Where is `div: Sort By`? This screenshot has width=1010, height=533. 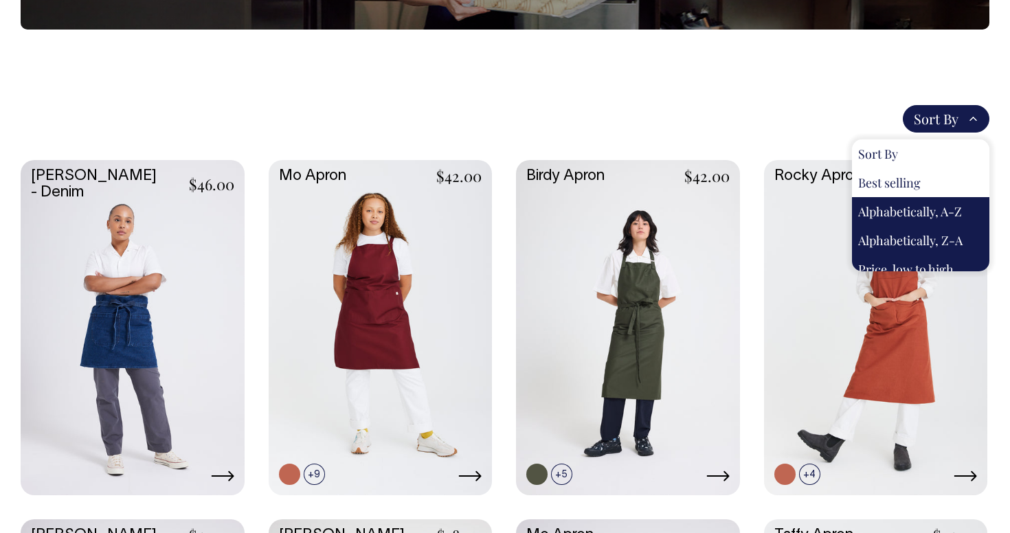
div: Sort By is located at coordinates (921, 154).